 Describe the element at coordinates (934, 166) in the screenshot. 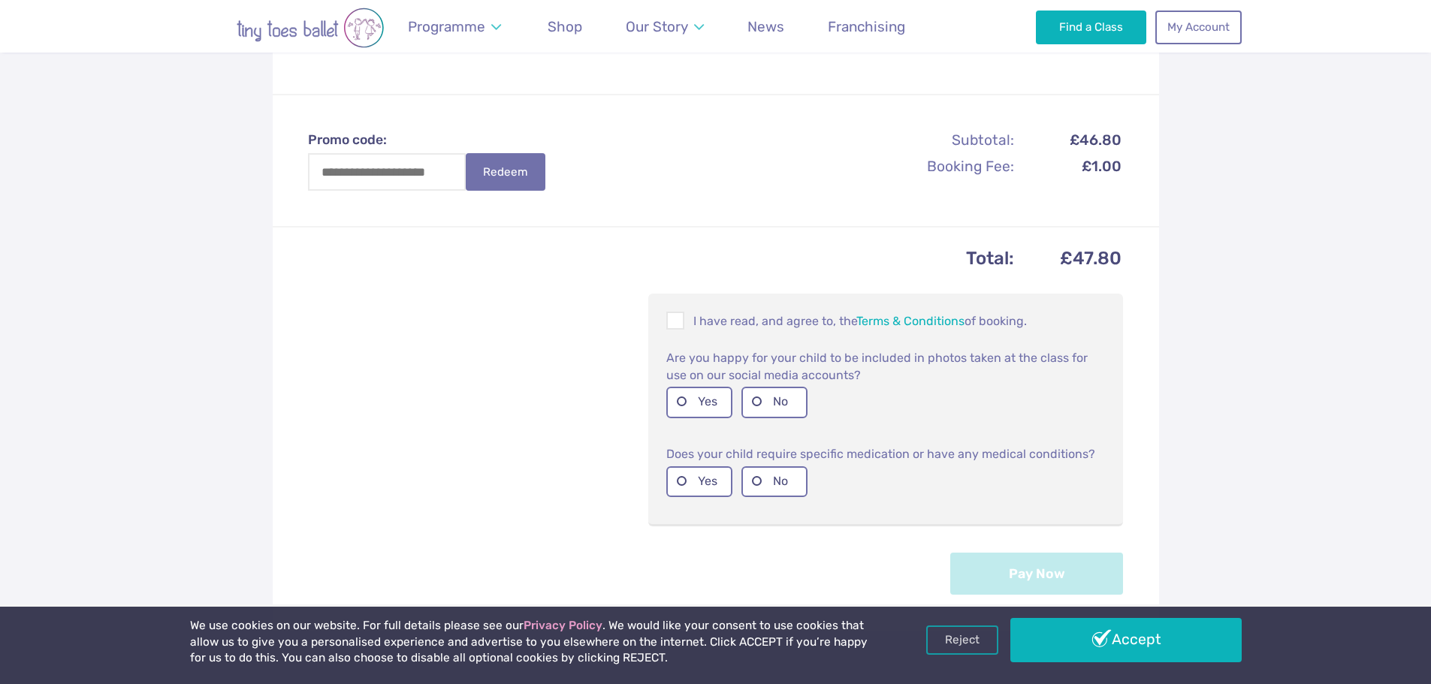

I see `th: Booking Fee:` at that location.